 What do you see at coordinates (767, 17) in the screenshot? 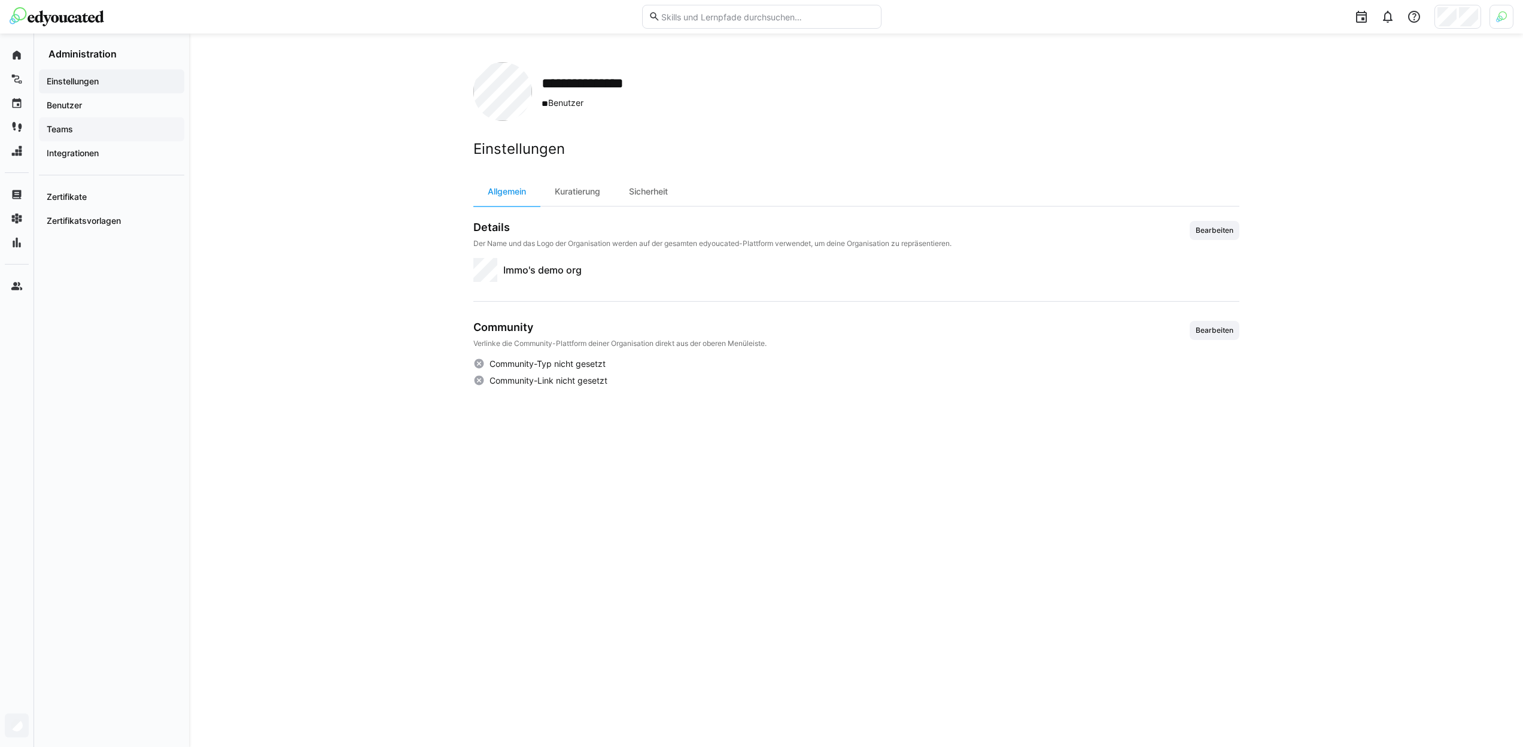
I see `input: Skills und Lernpfade durchsuchen…` at bounding box center [767, 17].